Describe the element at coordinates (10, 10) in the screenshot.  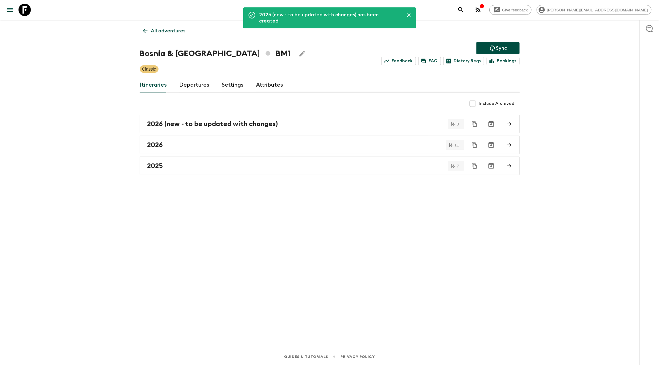
I see `button: menu` at that location.